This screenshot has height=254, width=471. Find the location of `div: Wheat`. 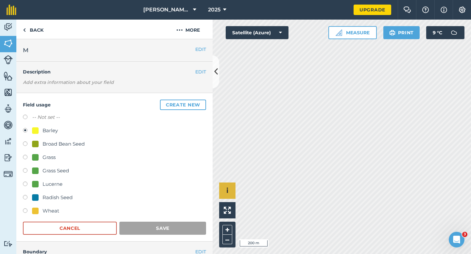

div: Wheat is located at coordinates (51, 211).